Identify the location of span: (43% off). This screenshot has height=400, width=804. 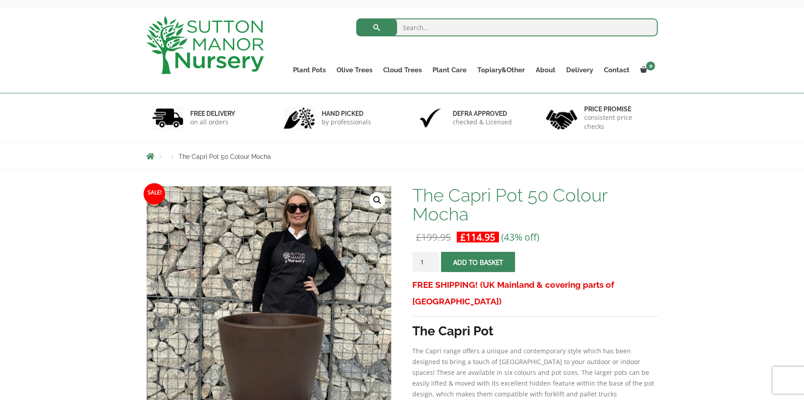
(520, 237).